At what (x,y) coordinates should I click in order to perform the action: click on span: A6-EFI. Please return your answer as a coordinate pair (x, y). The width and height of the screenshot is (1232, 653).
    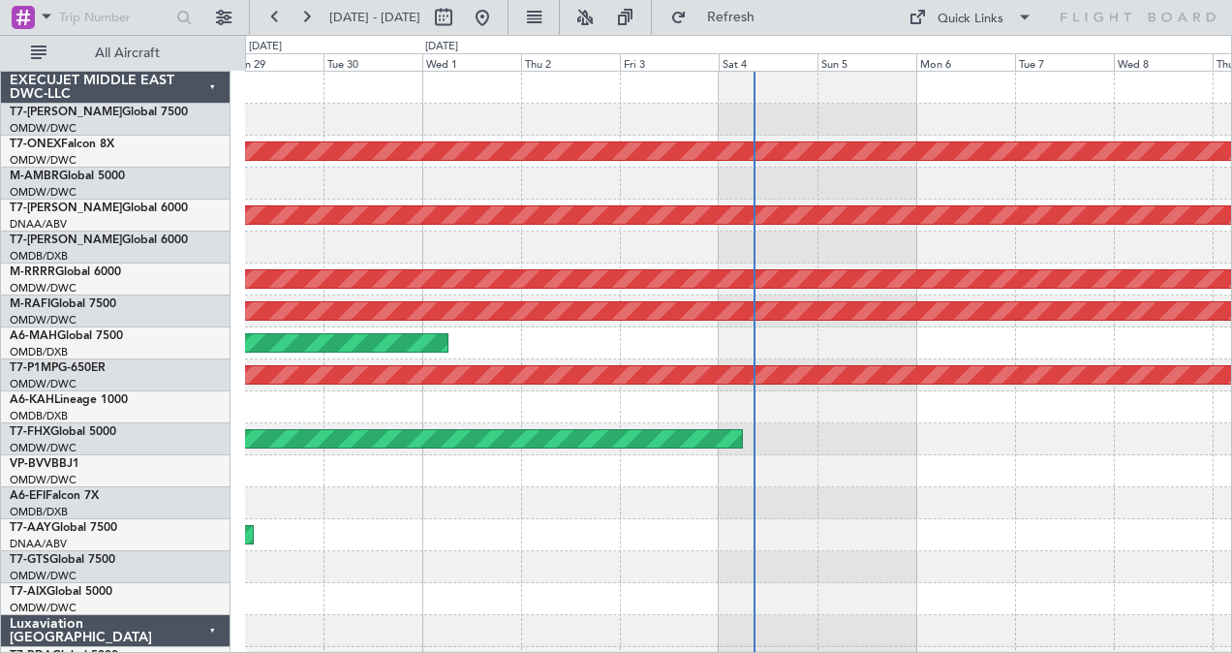
    Looking at the image, I should click on (27, 496).